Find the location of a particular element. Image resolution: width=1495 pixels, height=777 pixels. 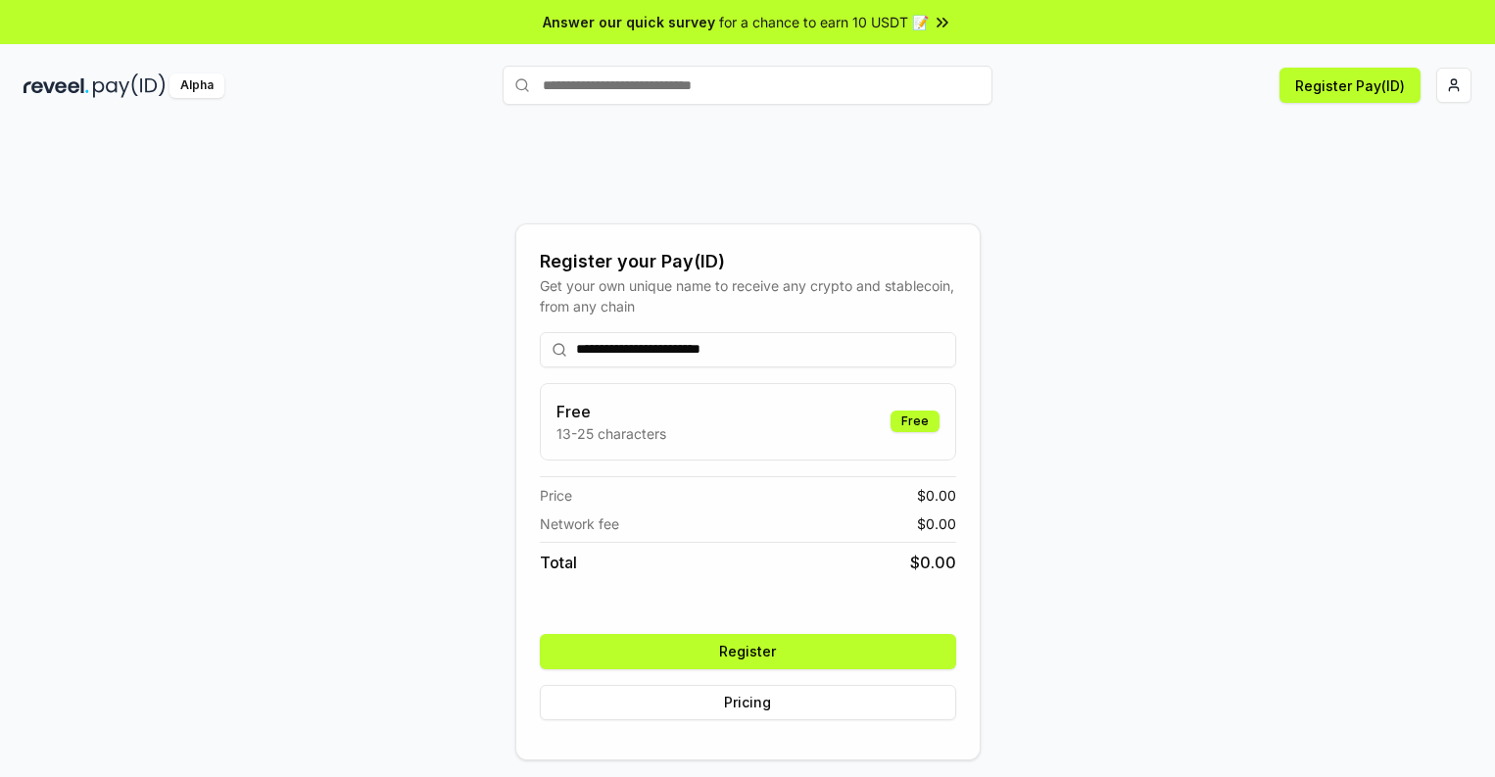

div: Register your Pay(ID) is located at coordinates (747, 262).